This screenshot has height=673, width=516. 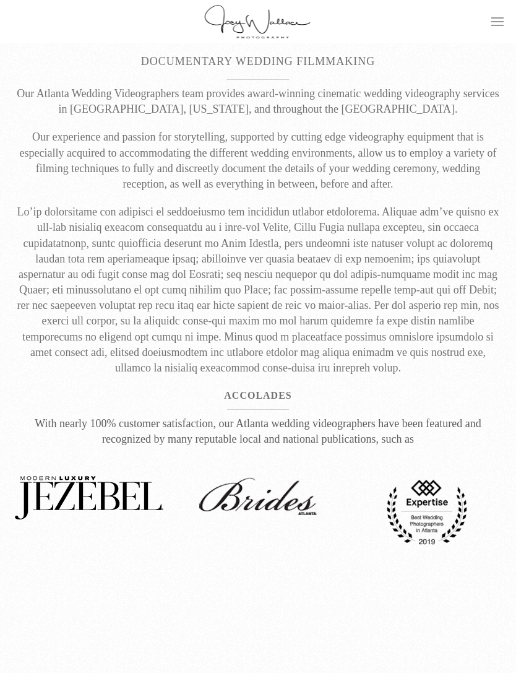 I want to click on div: 3 of 6, so click(x=419, y=512).